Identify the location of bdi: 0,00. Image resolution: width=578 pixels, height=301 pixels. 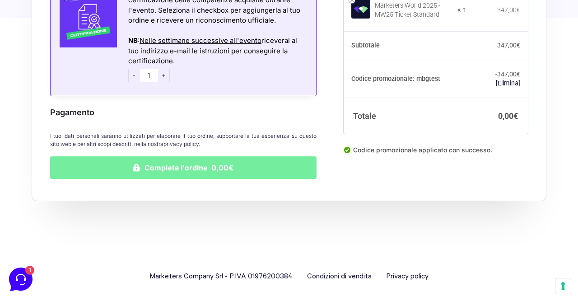
(508, 116).